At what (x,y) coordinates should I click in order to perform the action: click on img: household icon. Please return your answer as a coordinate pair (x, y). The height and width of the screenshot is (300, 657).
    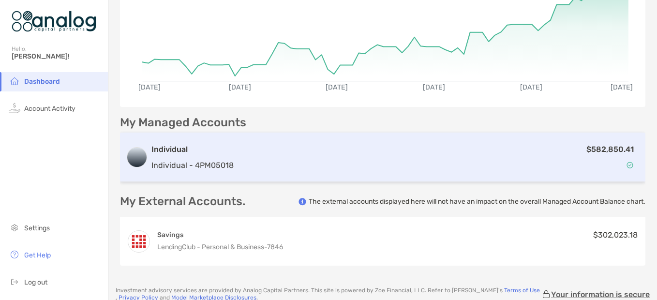
    Looking at the image, I should click on (15, 81).